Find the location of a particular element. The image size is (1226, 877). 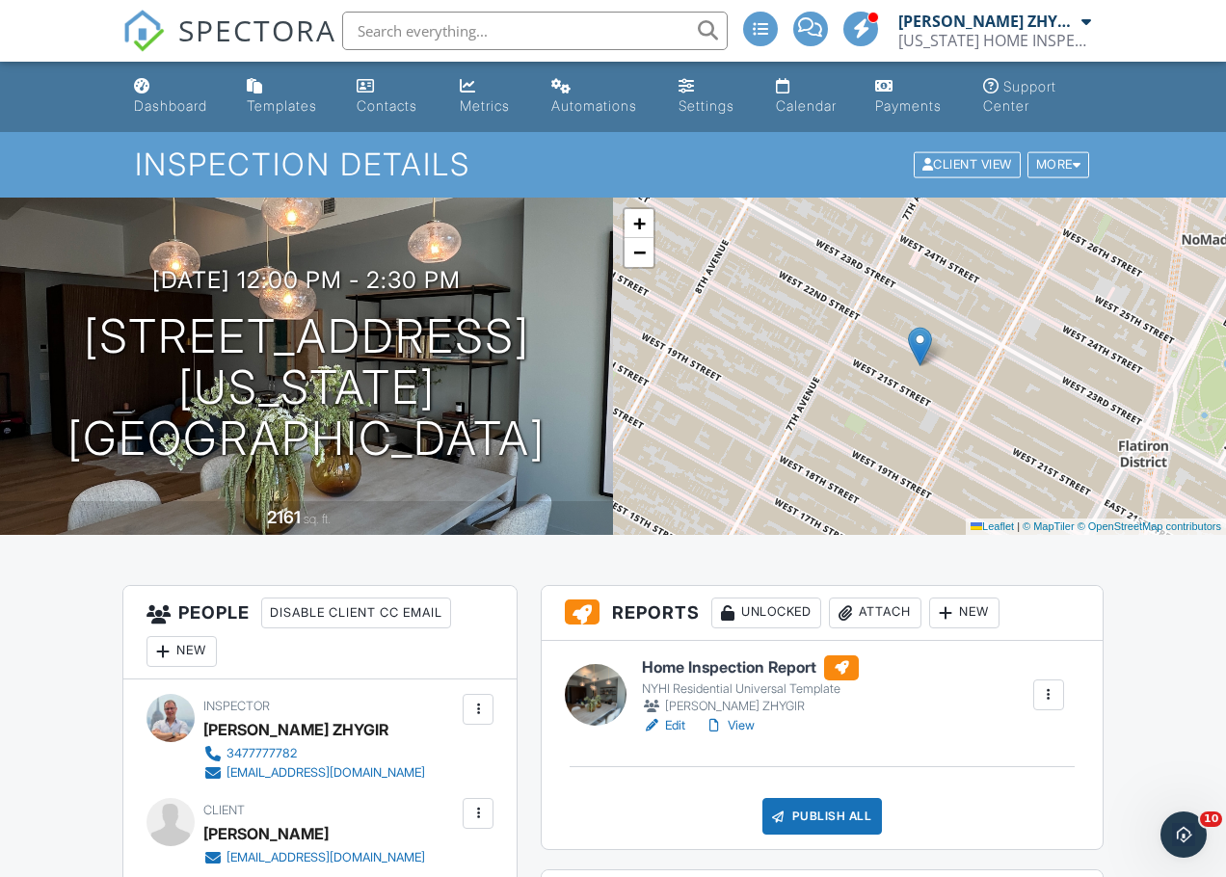

a: © OpenStreetMap contributors is located at coordinates (1149, 526).